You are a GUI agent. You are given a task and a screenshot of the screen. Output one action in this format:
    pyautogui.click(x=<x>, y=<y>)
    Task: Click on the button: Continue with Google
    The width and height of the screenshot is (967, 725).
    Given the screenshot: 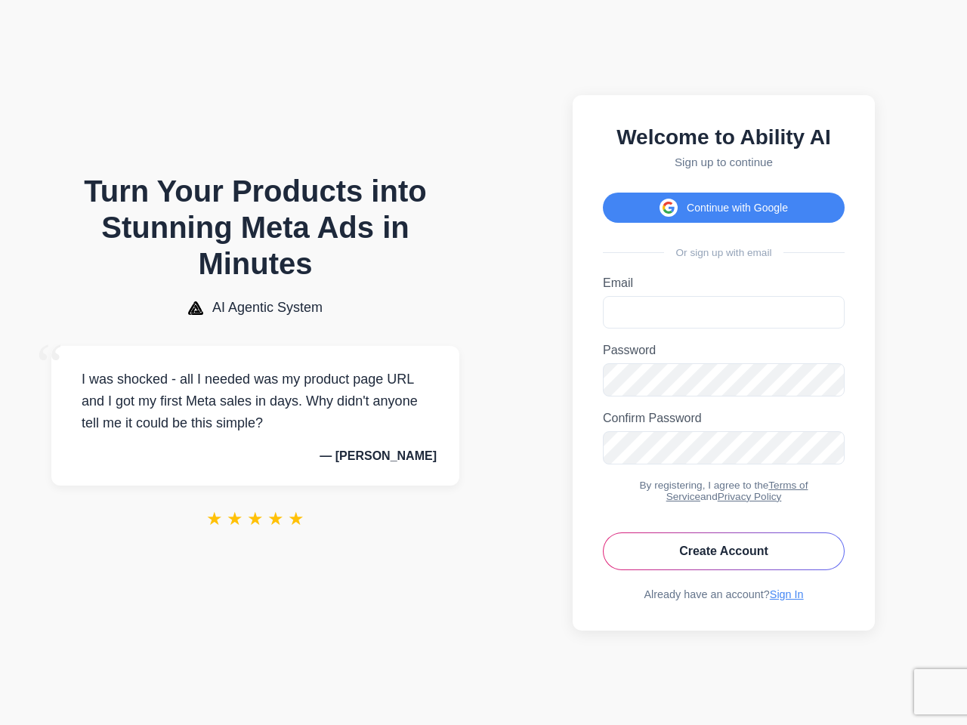 What is the action you would take?
    pyautogui.click(x=724, y=208)
    